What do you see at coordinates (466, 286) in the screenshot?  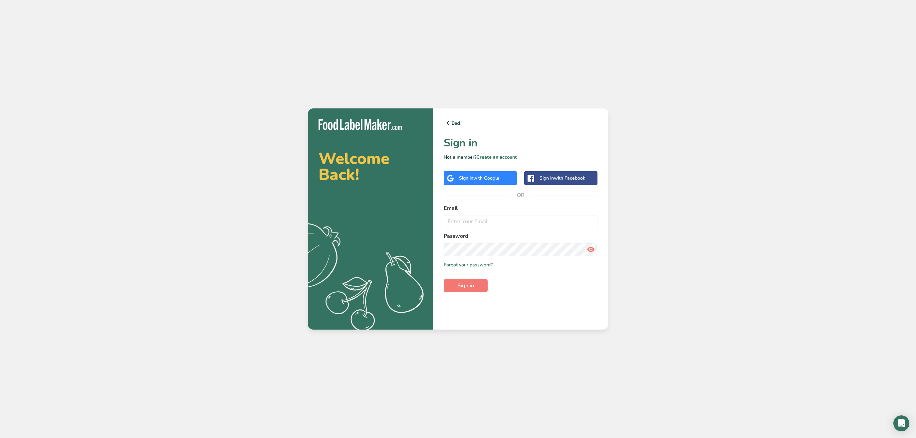 I see `span: Sign in` at bounding box center [466, 286].